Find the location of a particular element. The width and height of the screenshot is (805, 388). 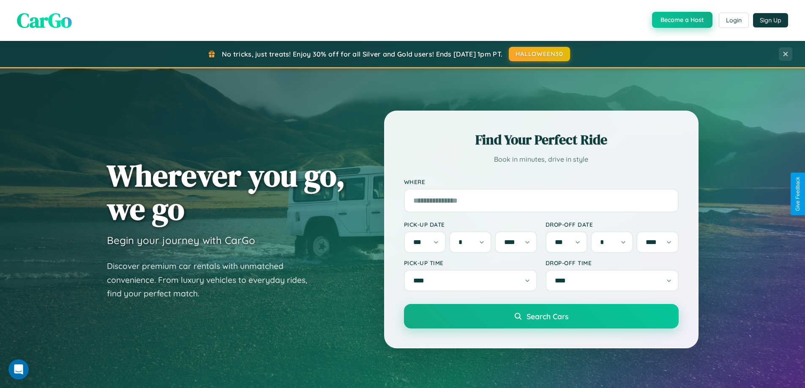

p: Book in minutes, drive in style is located at coordinates (541, 159).